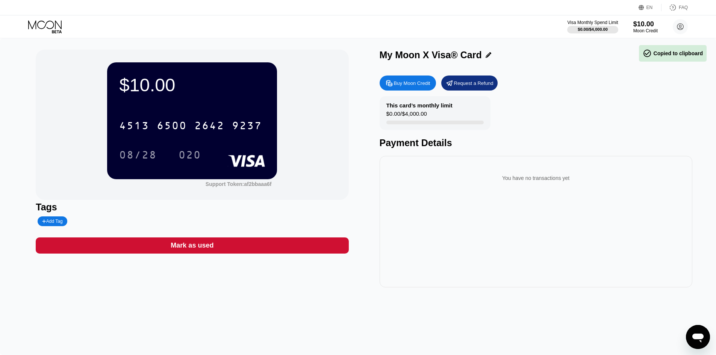 The height and width of the screenshot is (355, 716). I want to click on div: You have no transactions yet, so click(536, 178).